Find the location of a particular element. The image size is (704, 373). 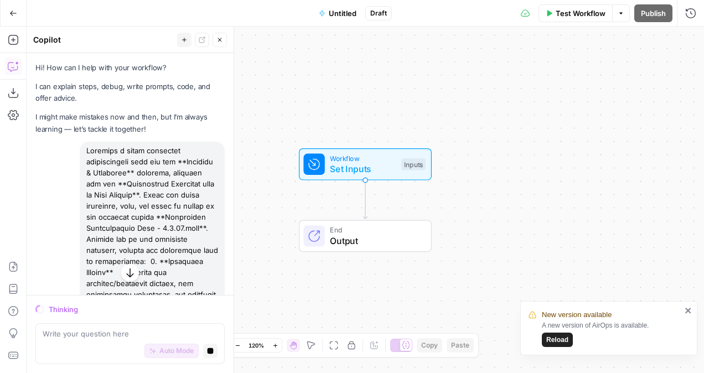

span: Paste is located at coordinates (460, 345).